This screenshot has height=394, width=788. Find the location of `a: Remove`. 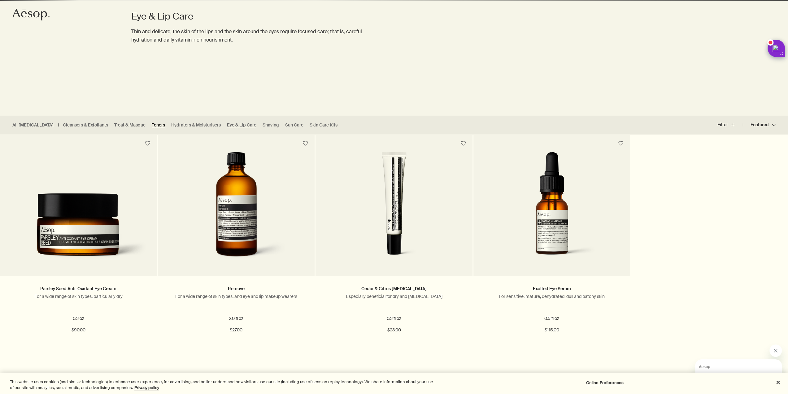

a: Remove is located at coordinates (236, 288).